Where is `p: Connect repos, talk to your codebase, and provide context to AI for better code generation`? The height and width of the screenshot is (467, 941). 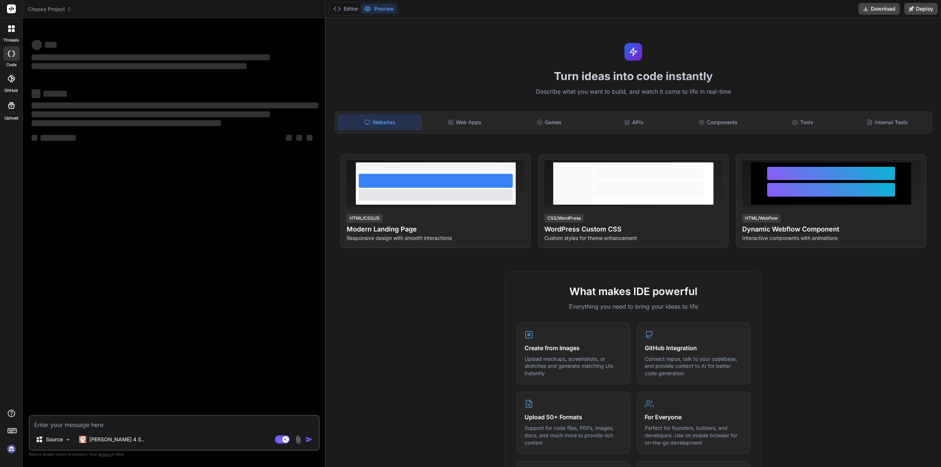
p: Connect repos, talk to your codebase, and provide context to AI for better code generation is located at coordinates (693, 366).